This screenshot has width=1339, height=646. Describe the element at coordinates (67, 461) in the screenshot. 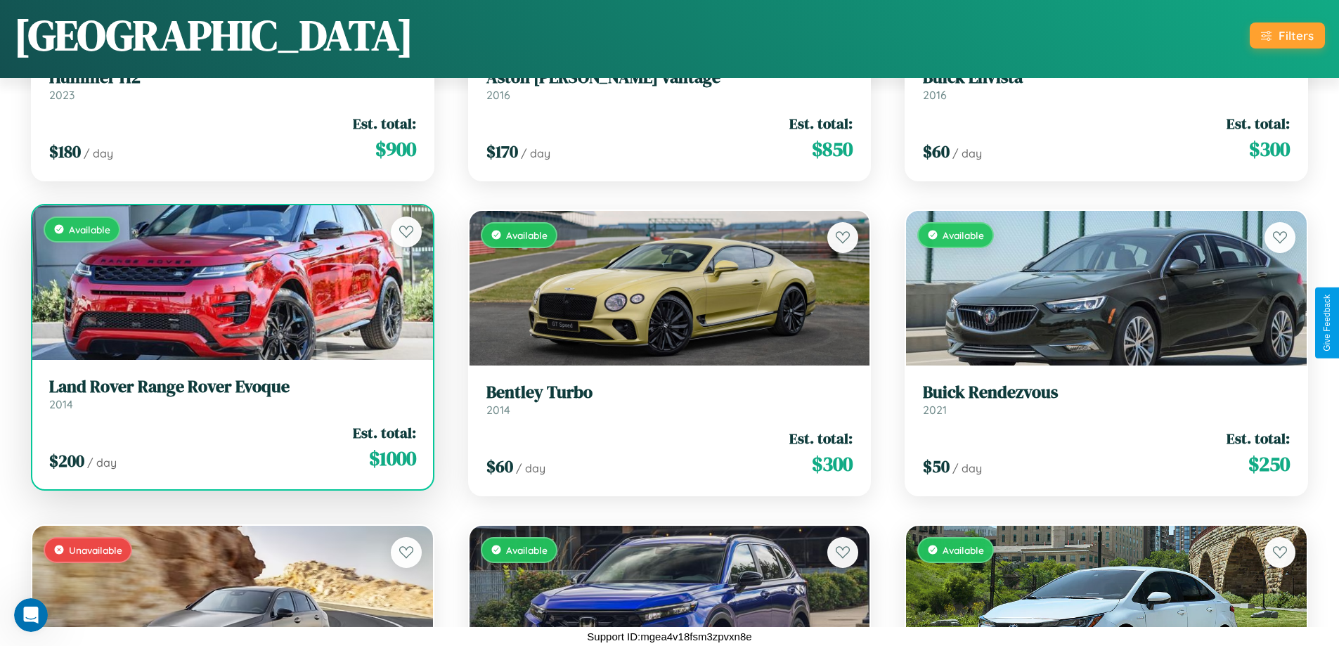

I see `span: $ 200` at that location.